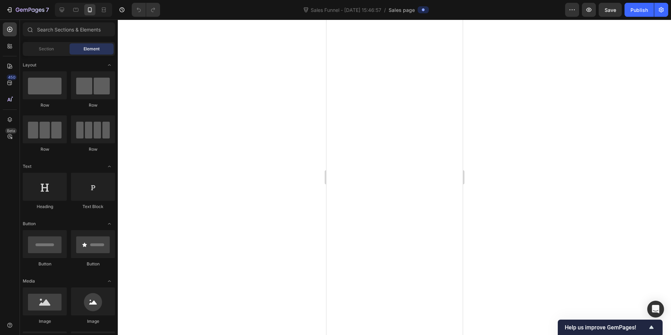 Image resolution: width=671 pixels, height=335 pixels. Describe the element at coordinates (29, 281) in the screenshot. I see `span: Media` at that location.